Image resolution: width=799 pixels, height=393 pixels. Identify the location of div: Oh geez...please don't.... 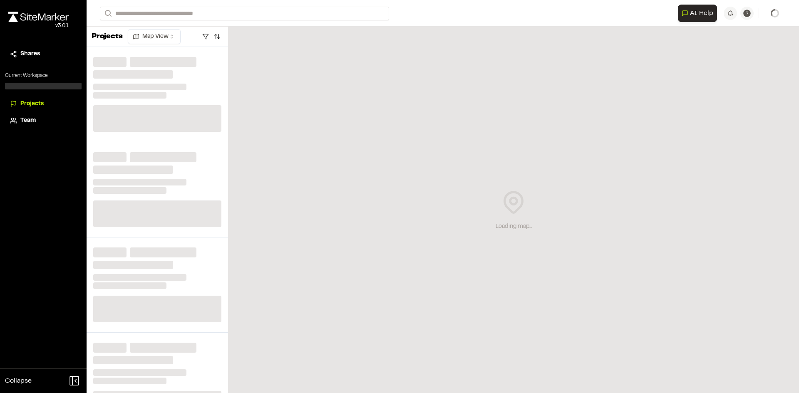
(38, 26).